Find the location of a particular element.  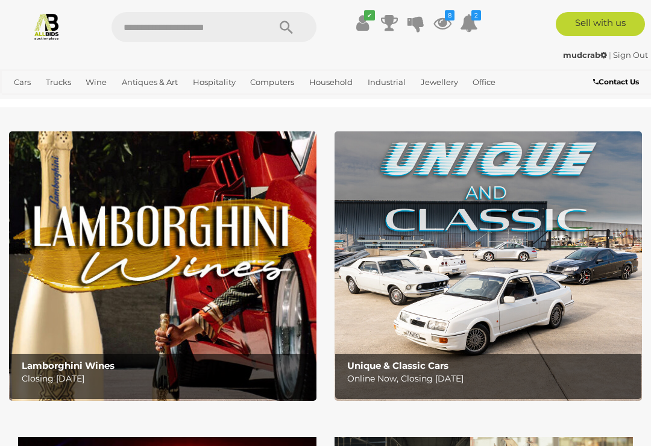

strong: mudcrab is located at coordinates (585, 55).